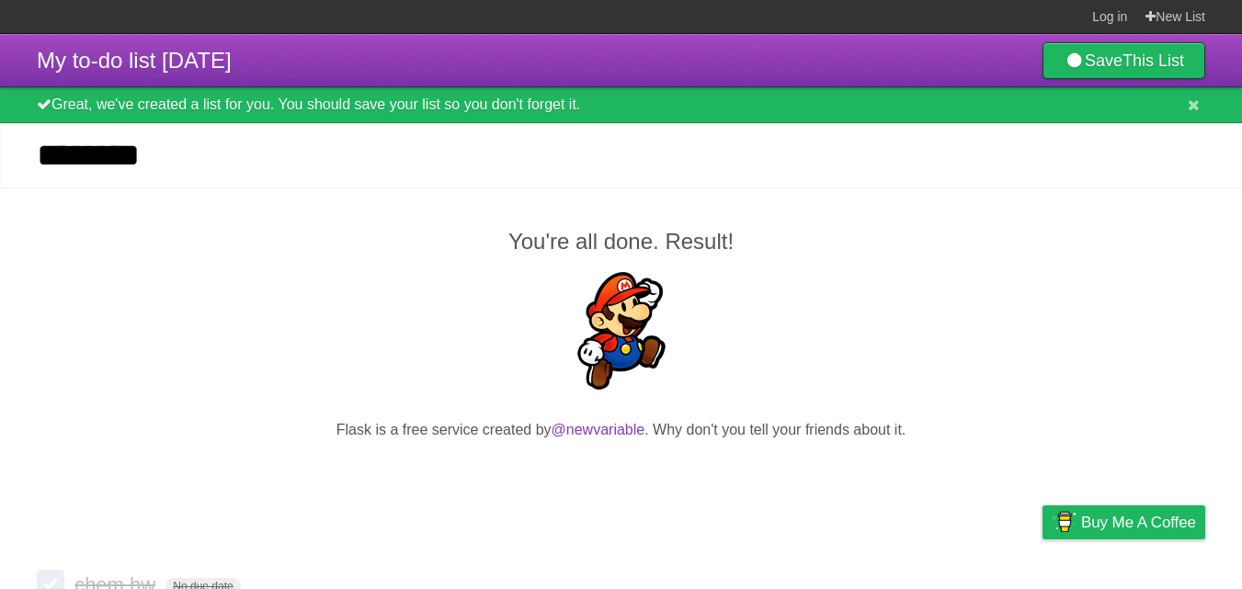 This screenshot has height=589, width=1242. Describe the element at coordinates (1138, 522) in the screenshot. I see `span: Buy me a coffee` at that location.